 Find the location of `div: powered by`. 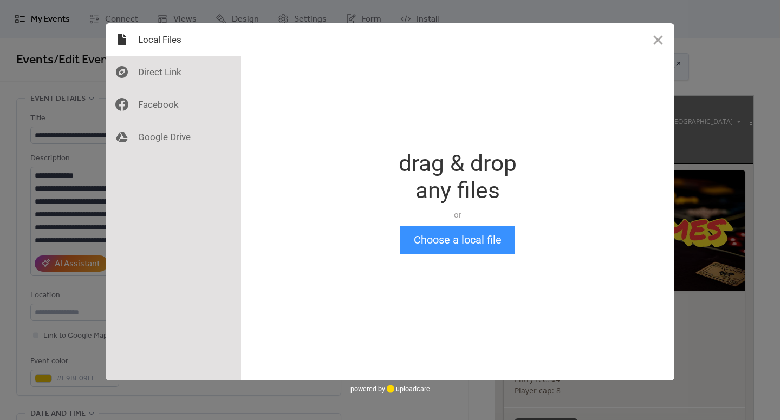

div: powered by is located at coordinates (390, 389).